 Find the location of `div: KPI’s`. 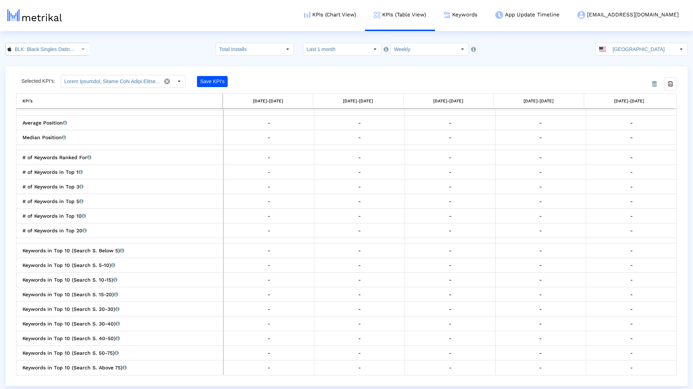

div: KPI’s is located at coordinates (27, 101).